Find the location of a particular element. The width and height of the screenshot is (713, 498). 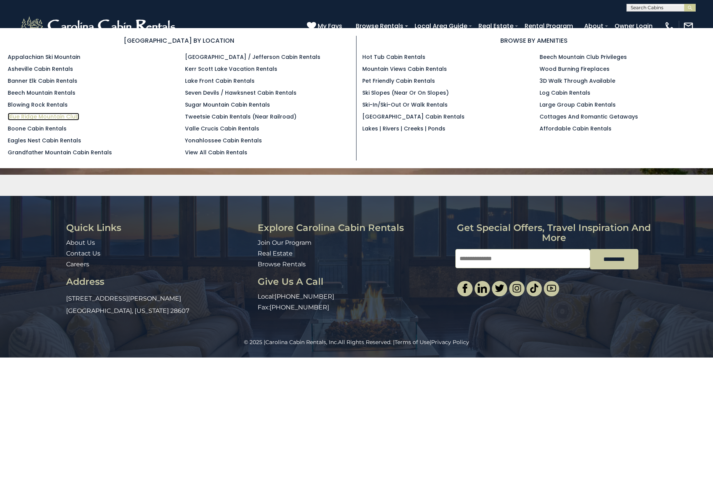

img: linkedin-single.svg is located at coordinates (482, 288).